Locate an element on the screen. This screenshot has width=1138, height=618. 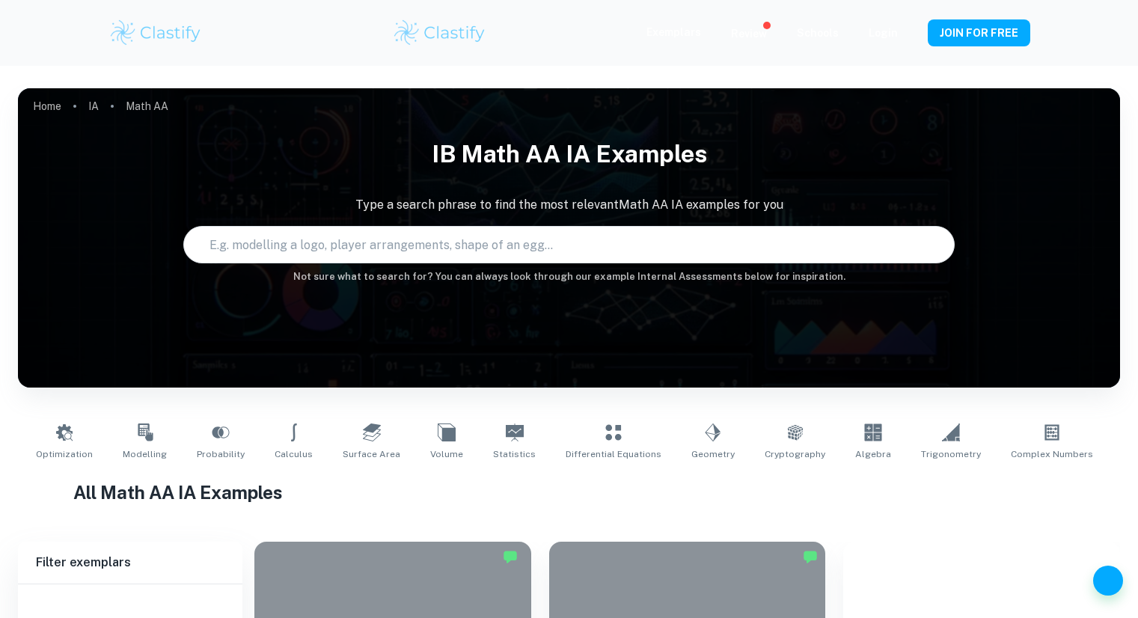
span: Probability is located at coordinates (221, 454).